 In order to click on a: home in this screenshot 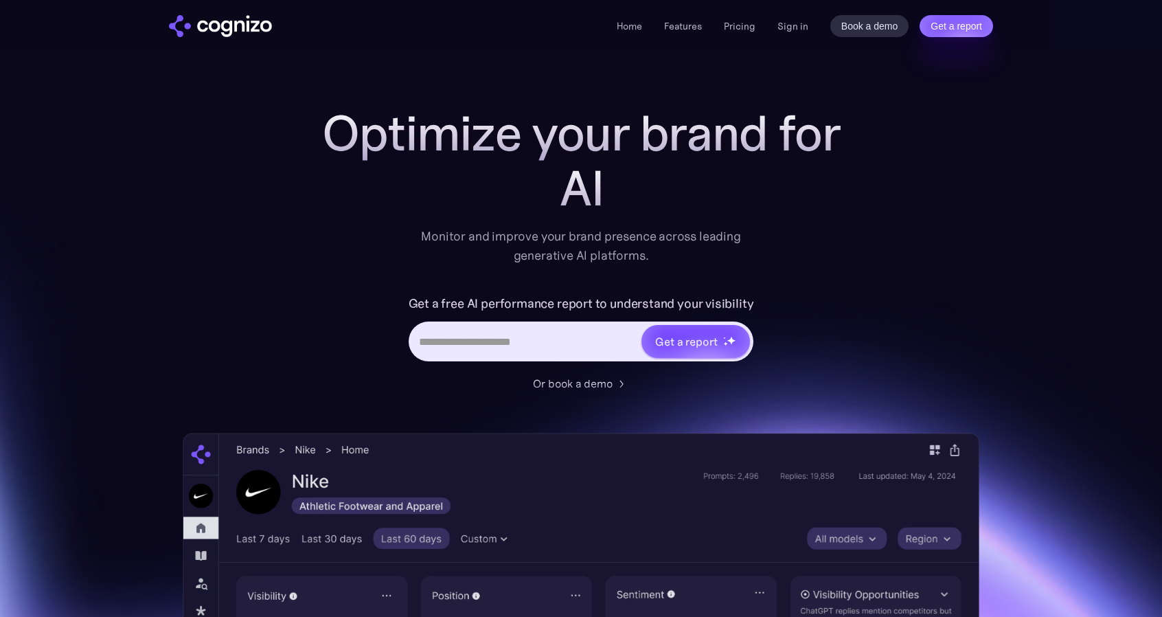, I will do `click(220, 26)`.